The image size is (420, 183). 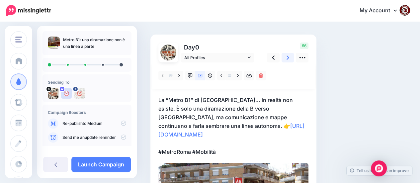 I want to click on img: Missinglettr, so click(x=29, y=11).